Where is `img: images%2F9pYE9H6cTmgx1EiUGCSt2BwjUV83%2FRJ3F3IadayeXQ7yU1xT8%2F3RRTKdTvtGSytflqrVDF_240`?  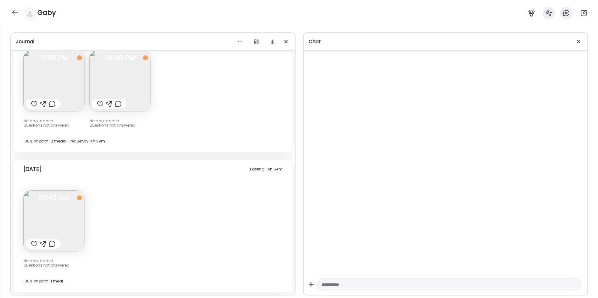 img: images%2F9pYE9H6cTmgx1EiUGCSt2BwjUV83%2FRJ3F3IadayeXQ7yU1xT8%2F3RRTKdTvtGSytflqrVDF_240 is located at coordinates (54, 221).